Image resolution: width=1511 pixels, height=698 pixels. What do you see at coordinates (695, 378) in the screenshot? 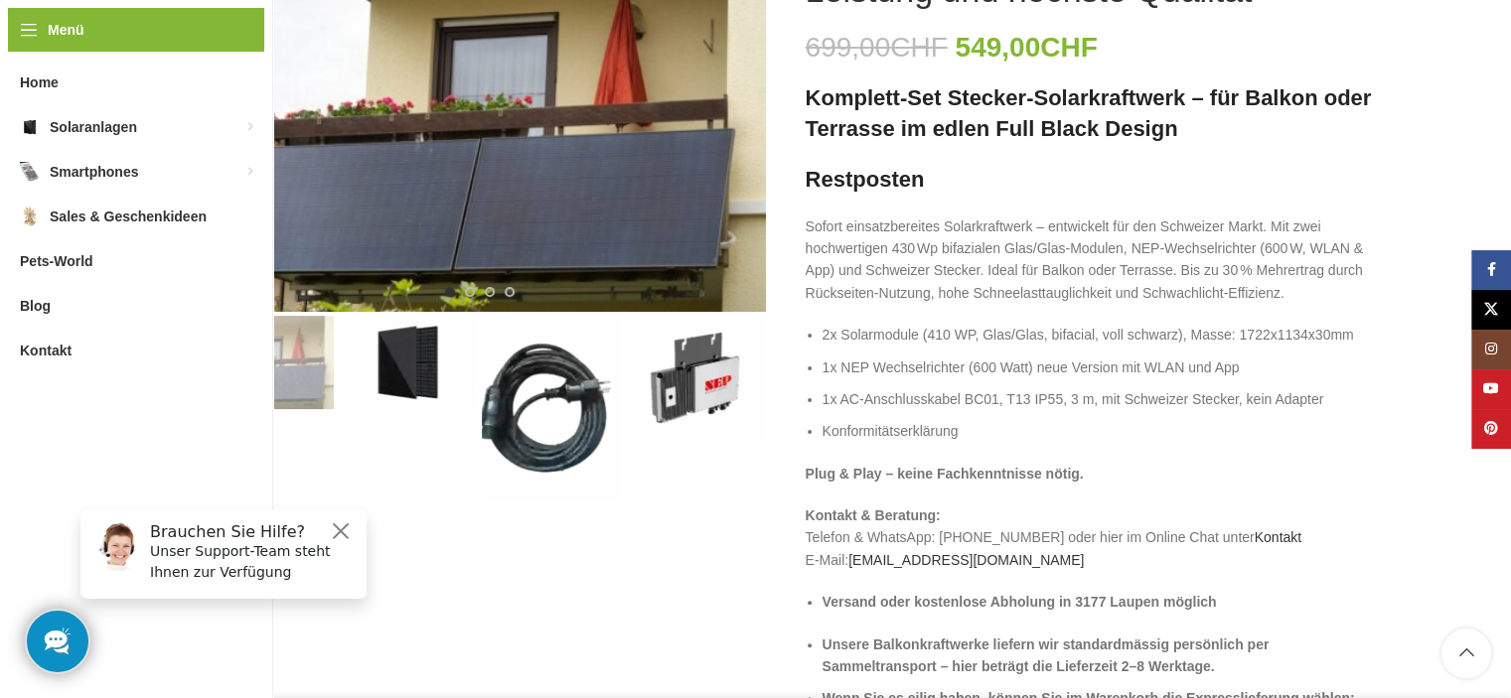
I see `div: 4 / 4` at bounding box center [695, 378].